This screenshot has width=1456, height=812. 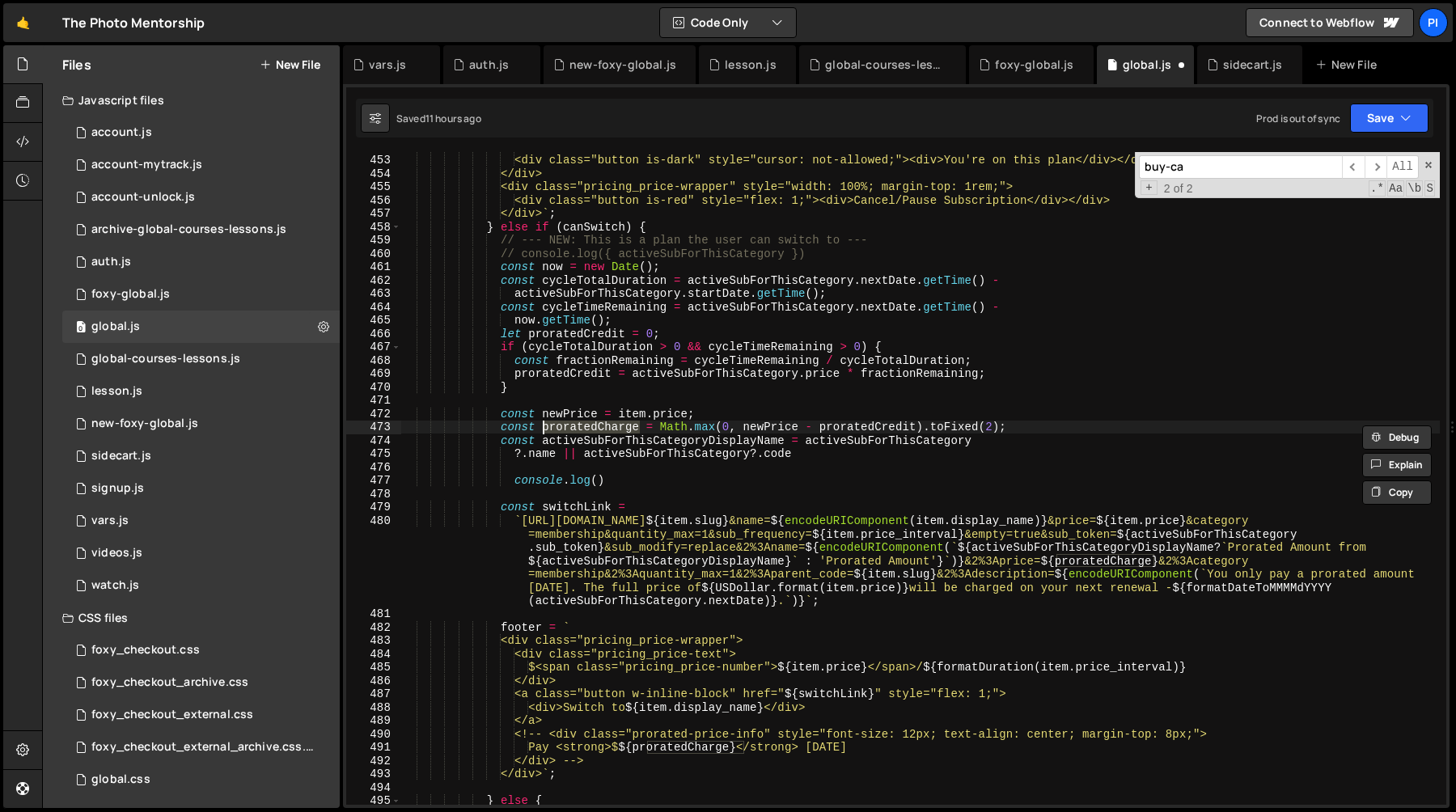 I want to click on a: Pi, so click(x=1433, y=23).